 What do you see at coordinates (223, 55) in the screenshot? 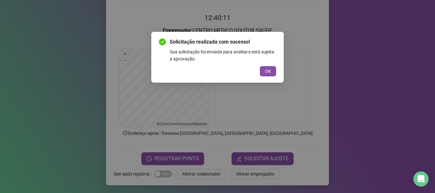
I see `div: Sua solicitação foi enviada para análise e está sujeita a aprovação.` at bounding box center [223, 55].